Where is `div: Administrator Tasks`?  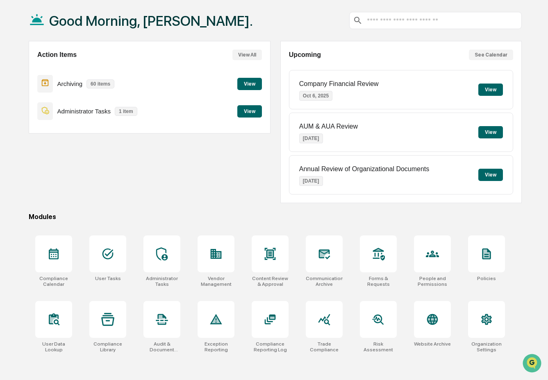 div: Administrator Tasks is located at coordinates (162, 282).